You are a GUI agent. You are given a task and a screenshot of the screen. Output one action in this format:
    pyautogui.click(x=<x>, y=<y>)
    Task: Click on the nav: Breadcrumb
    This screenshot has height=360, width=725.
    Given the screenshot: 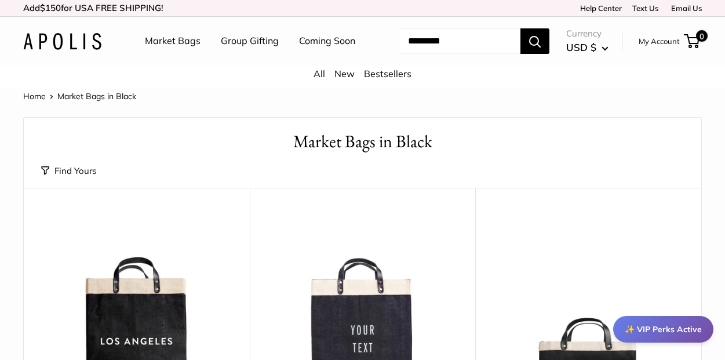 What is the action you would take?
    pyautogui.click(x=79, y=96)
    